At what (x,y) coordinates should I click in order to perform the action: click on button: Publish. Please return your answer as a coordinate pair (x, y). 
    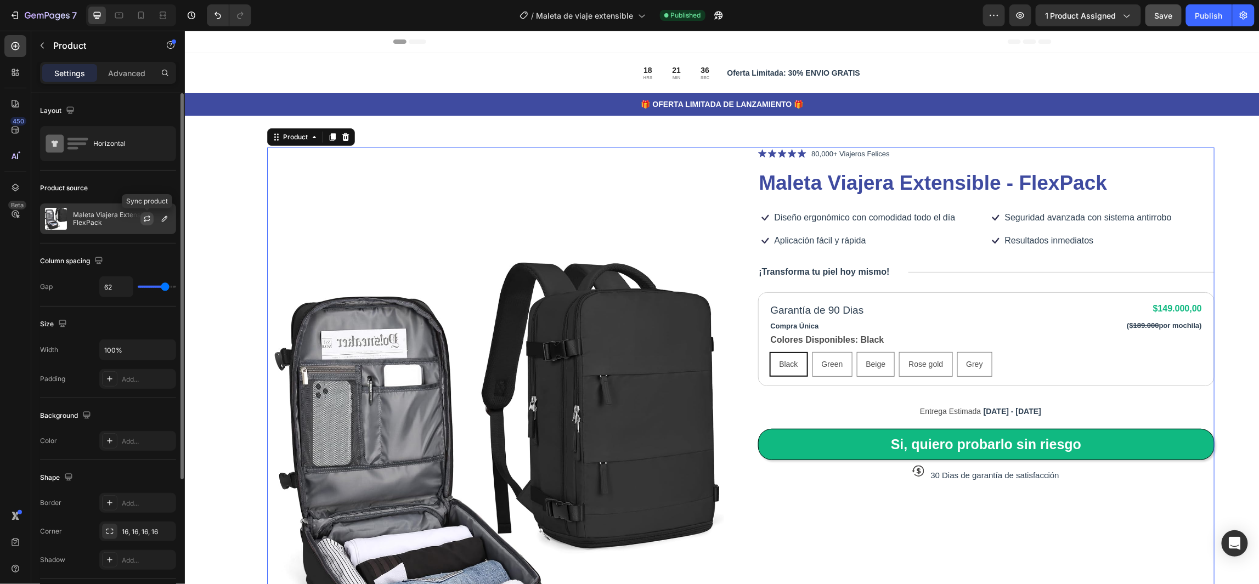
    Looking at the image, I should click on (1209, 15).